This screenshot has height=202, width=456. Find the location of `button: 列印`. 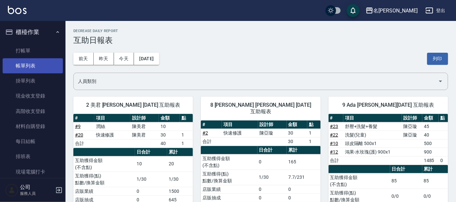

button: 列印 is located at coordinates (437, 59).